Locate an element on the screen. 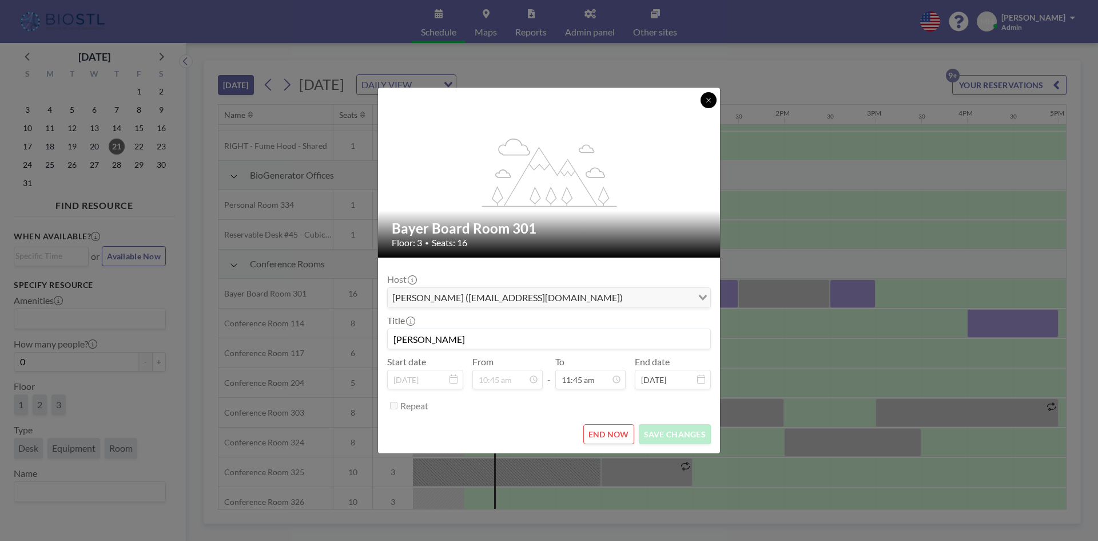 This screenshot has width=1098, height=541. input: Search for option is located at coordinates (659, 297).